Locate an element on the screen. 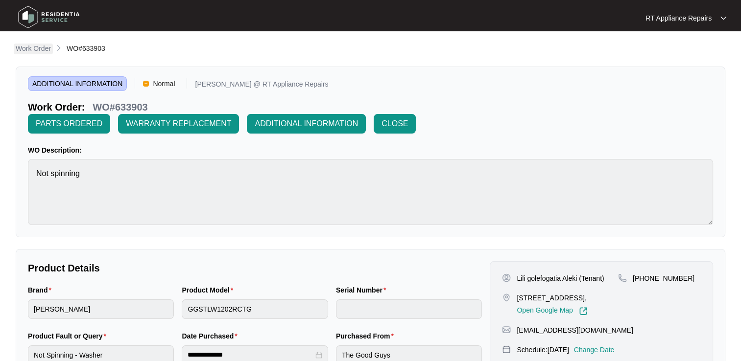  p: Lili golefogatia Aleki (Tenant) is located at coordinates (560, 279).